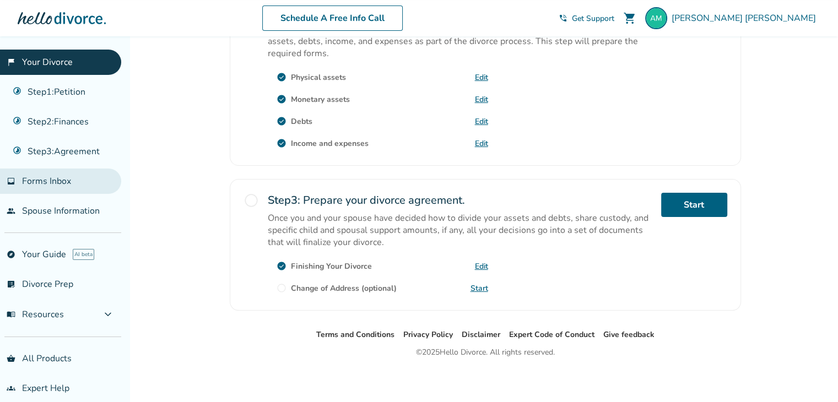  What do you see at coordinates (460, 200) in the screenshot?
I see `h2: Prepare your divorce agreement.` at bounding box center [460, 200].